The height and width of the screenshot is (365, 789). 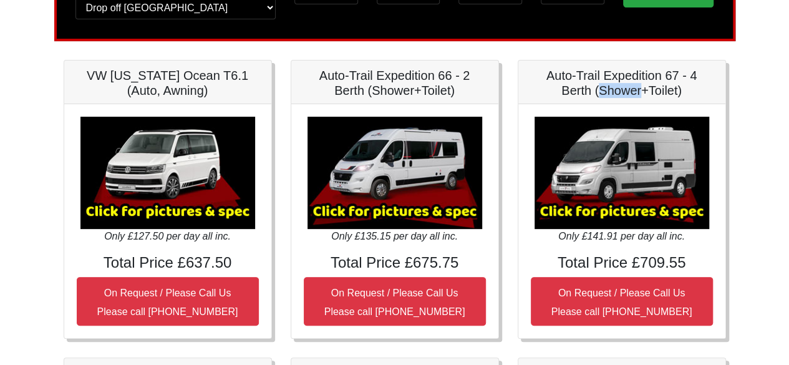 What do you see at coordinates (622, 173) in the screenshot?
I see `img: Auto-Trail Expedition 67 - 4 Berth (Shower+Toilet)` at bounding box center [622, 173].